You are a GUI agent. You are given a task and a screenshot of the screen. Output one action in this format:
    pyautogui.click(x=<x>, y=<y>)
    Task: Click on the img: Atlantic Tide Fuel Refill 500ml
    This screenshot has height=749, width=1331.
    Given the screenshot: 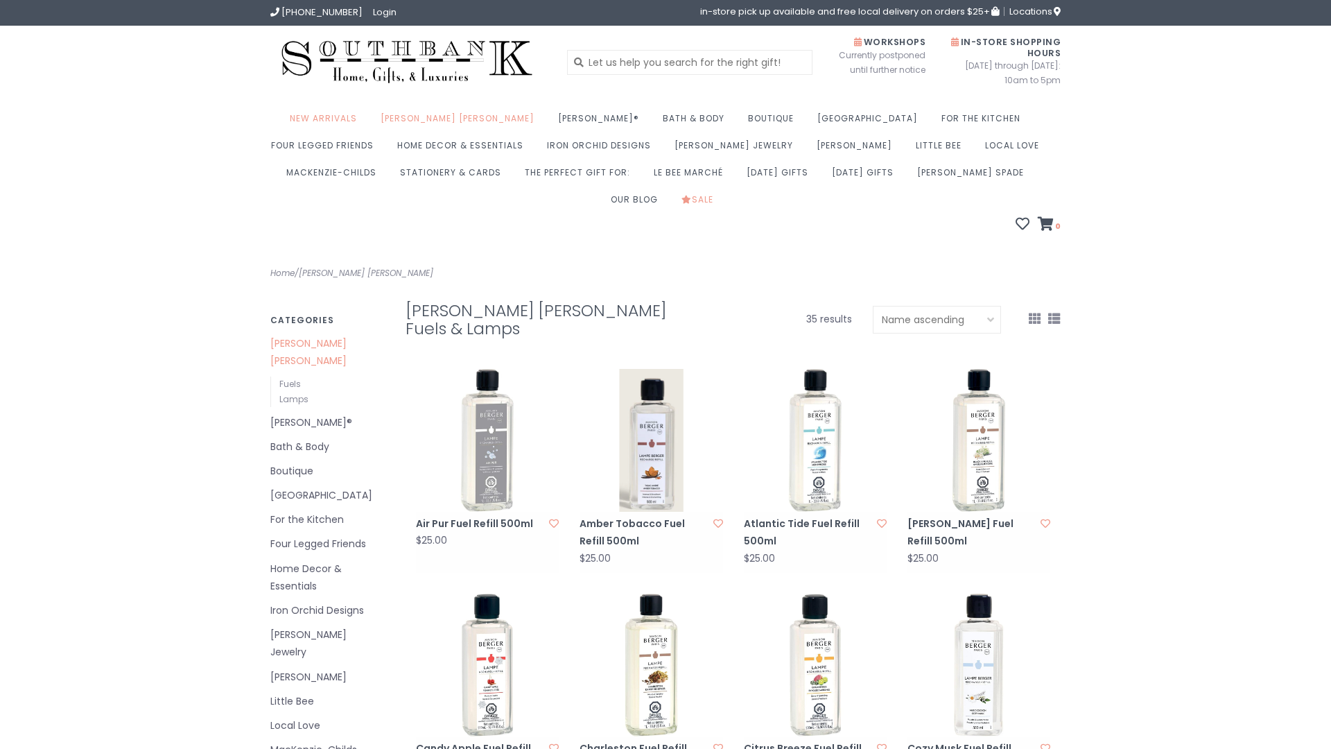 What is the action you would take?
    pyautogui.click(x=815, y=440)
    